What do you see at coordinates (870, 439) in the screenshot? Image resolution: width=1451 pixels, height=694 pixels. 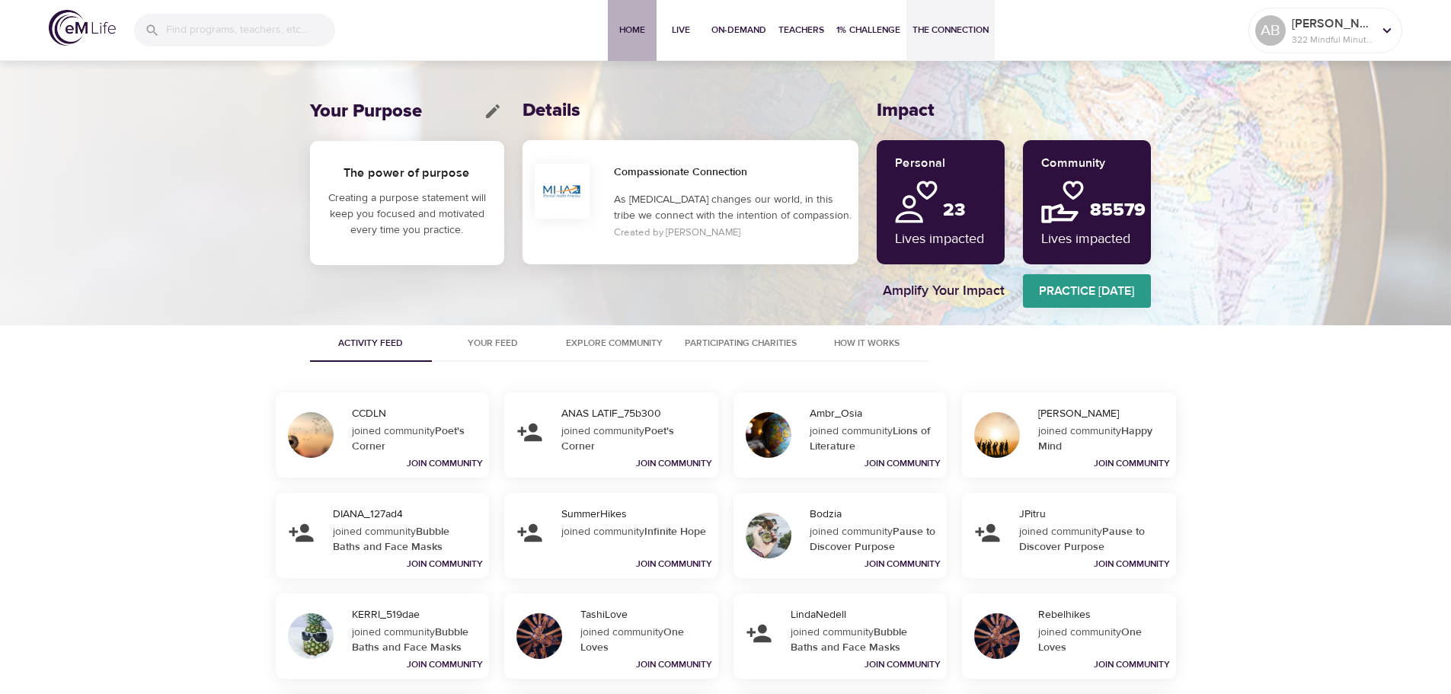 I see `strong: Lions of Literature` at bounding box center [870, 439].